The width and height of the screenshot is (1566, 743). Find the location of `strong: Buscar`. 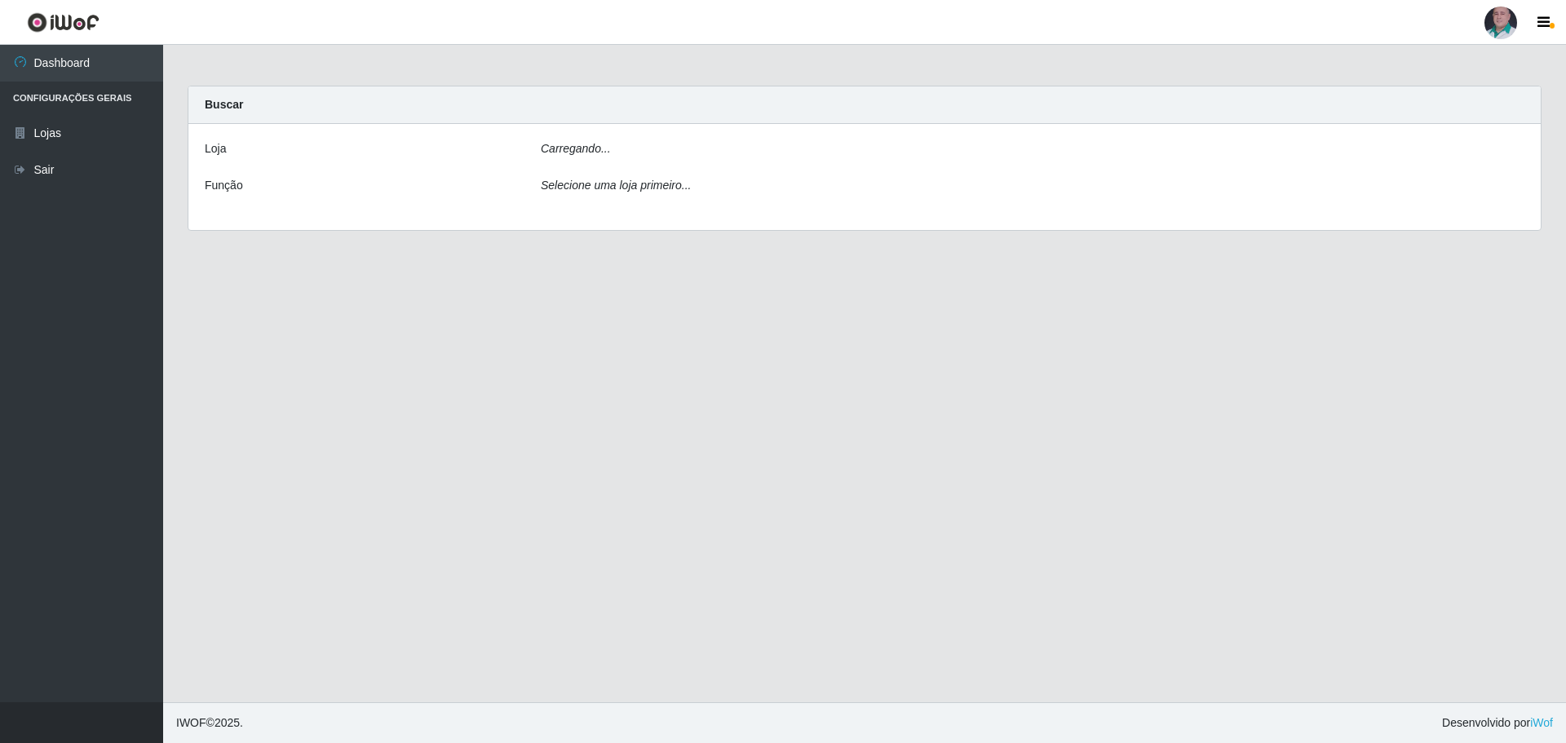

strong: Buscar is located at coordinates (223, 104).